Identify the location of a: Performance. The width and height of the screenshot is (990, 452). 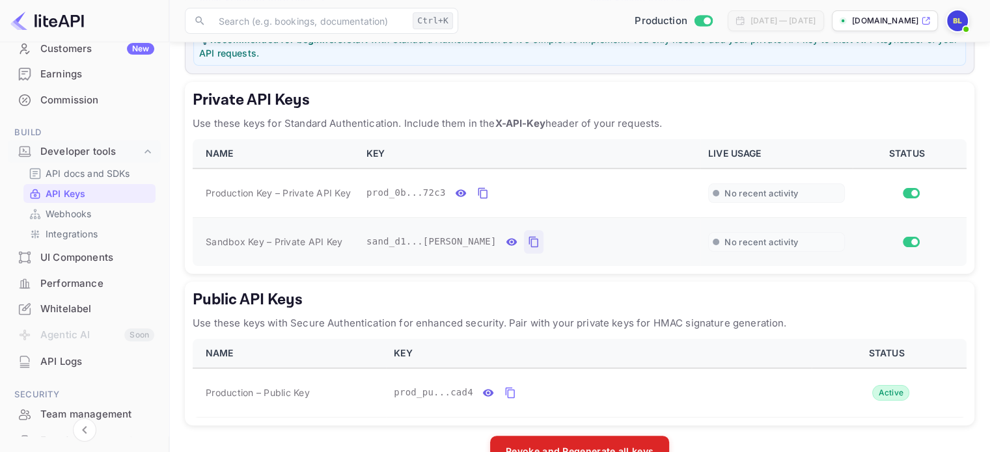
(84, 283).